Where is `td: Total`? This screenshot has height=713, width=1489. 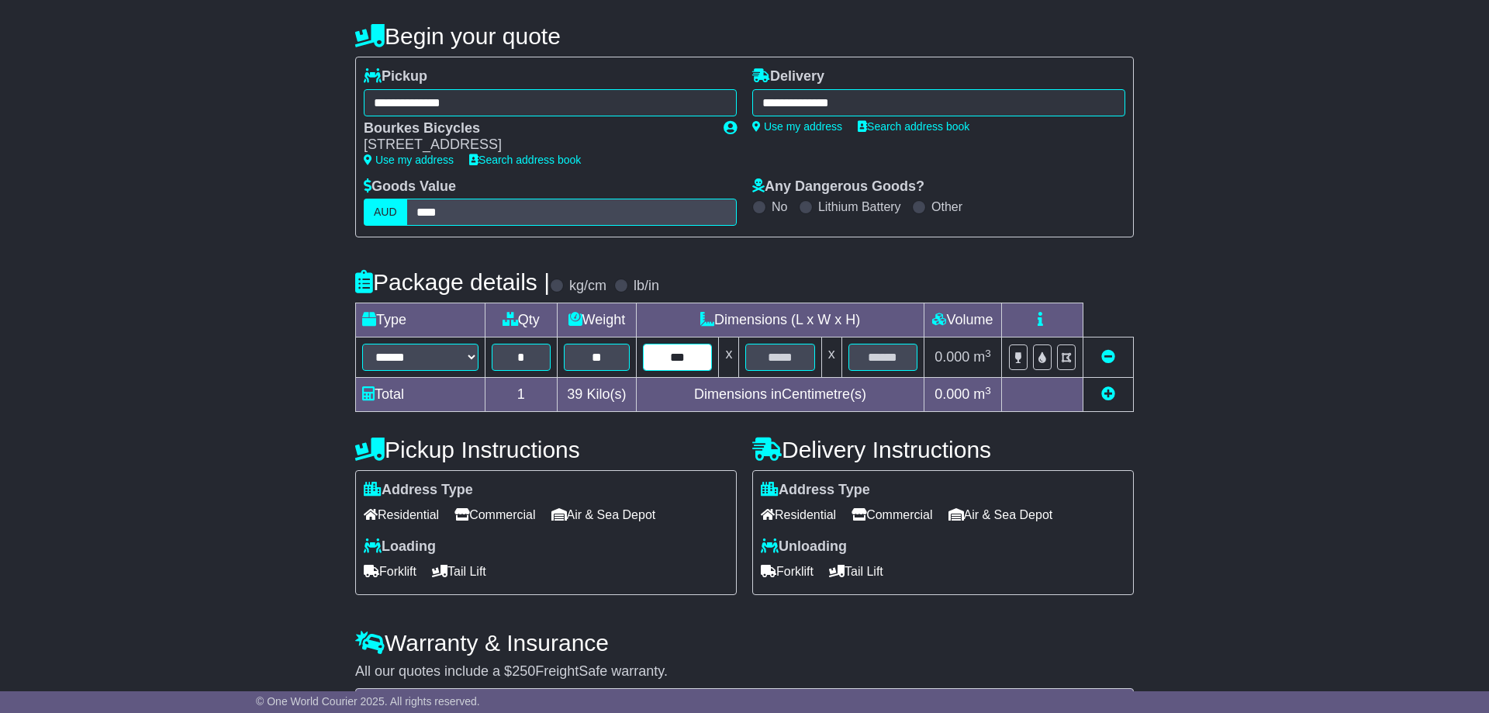
td: Total is located at coordinates (420, 395).